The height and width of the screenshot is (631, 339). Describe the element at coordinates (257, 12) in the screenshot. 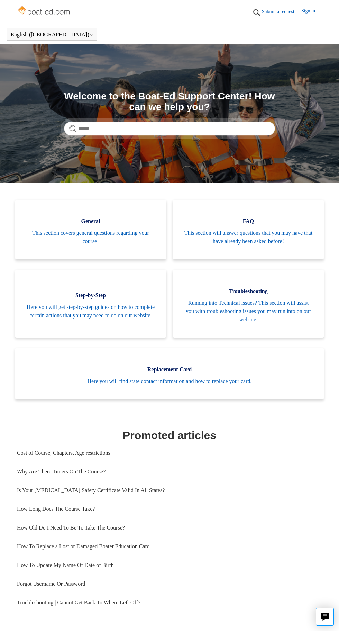

I see `img: 01HZPCYTXV3JW8MJV9VD7EMK0H` at that location.